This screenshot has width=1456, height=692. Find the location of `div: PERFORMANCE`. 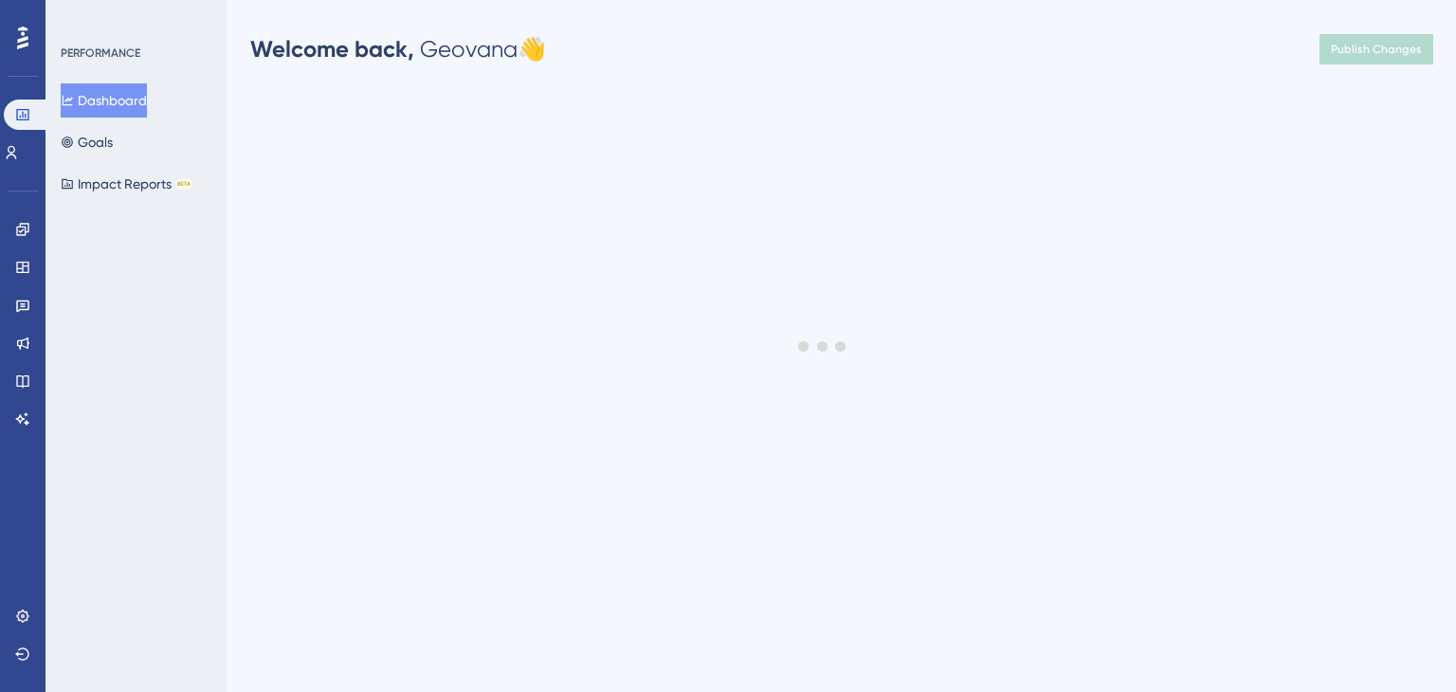

div: PERFORMANCE is located at coordinates (100, 53).